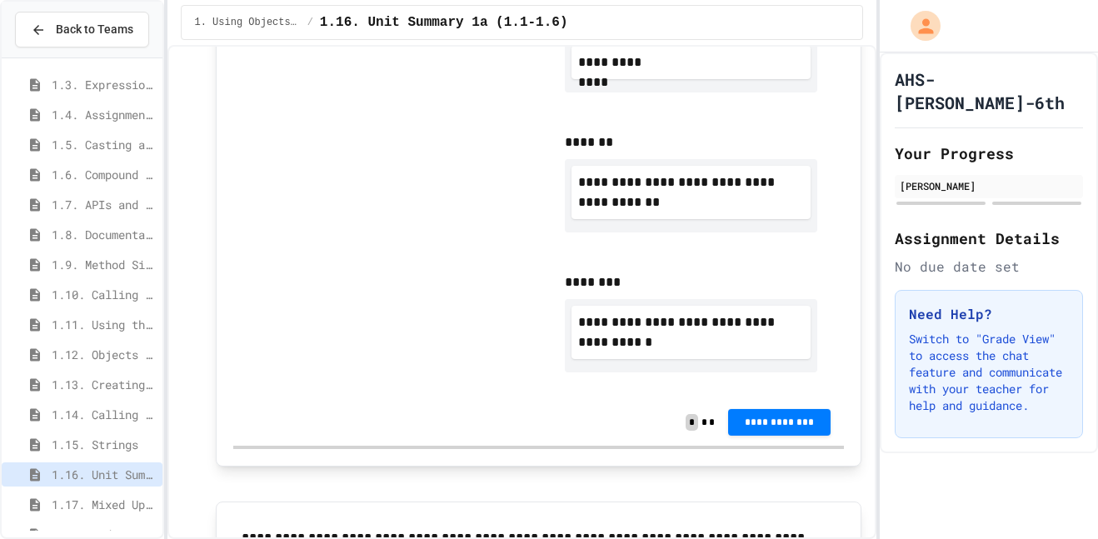 The height and width of the screenshot is (539, 1098). Describe the element at coordinates (247, 22) in the screenshot. I see `span: 1. Using Objects and Methods` at that location.